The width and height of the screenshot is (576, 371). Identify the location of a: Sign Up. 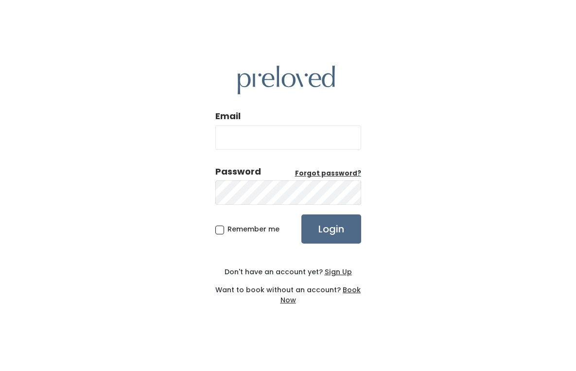
(337, 272).